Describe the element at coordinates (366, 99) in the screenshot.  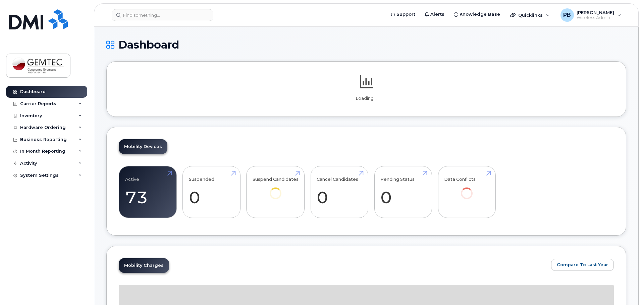
I see `p: Loading...` at that location.